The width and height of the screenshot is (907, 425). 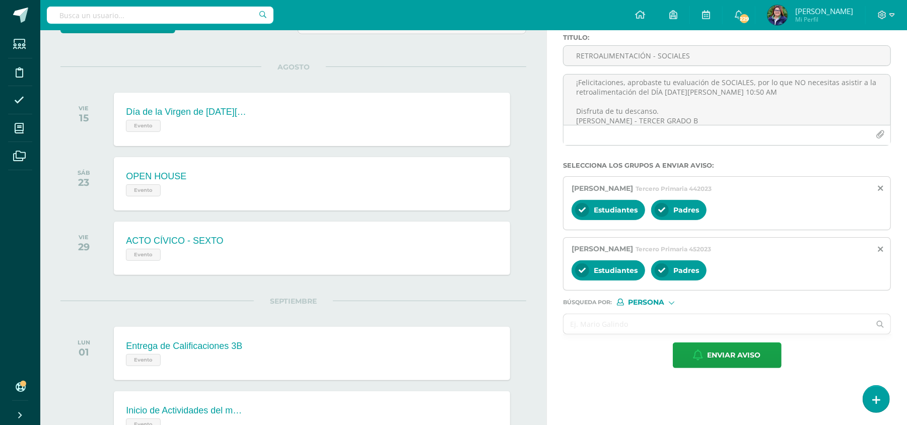 I want to click on div: 15, so click(x=84, y=118).